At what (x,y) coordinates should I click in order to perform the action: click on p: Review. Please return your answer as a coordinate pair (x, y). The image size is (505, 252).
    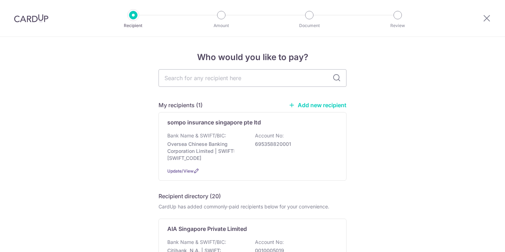
    Looking at the image, I should click on (398, 26).